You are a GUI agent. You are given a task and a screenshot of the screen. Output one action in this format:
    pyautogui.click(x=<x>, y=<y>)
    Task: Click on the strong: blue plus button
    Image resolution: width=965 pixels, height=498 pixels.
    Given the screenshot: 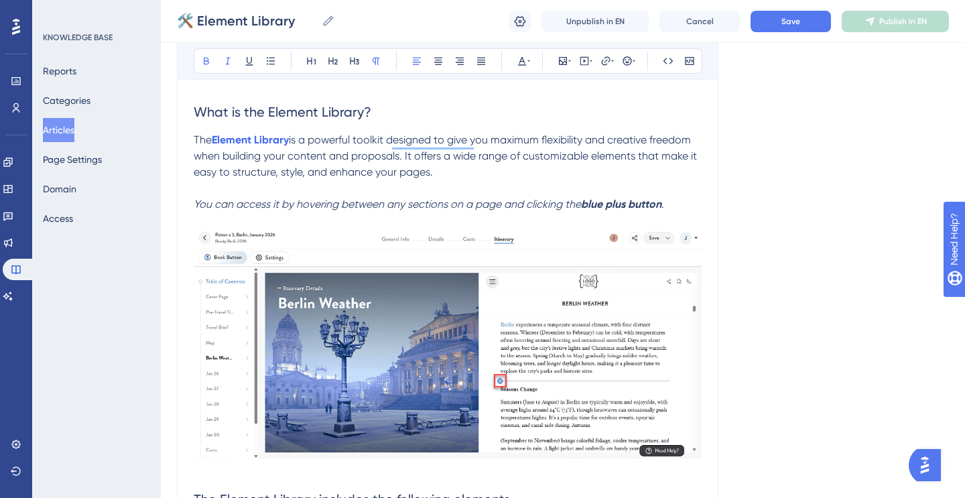 What is the action you would take?
    pyautogui.click(x=621, y=204)
    